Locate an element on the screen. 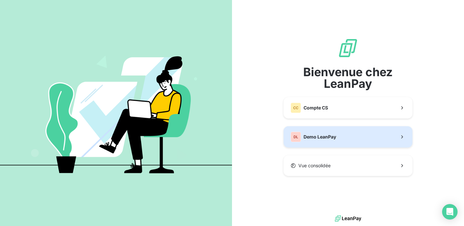  img: logo is located at coordinates (348, 218).